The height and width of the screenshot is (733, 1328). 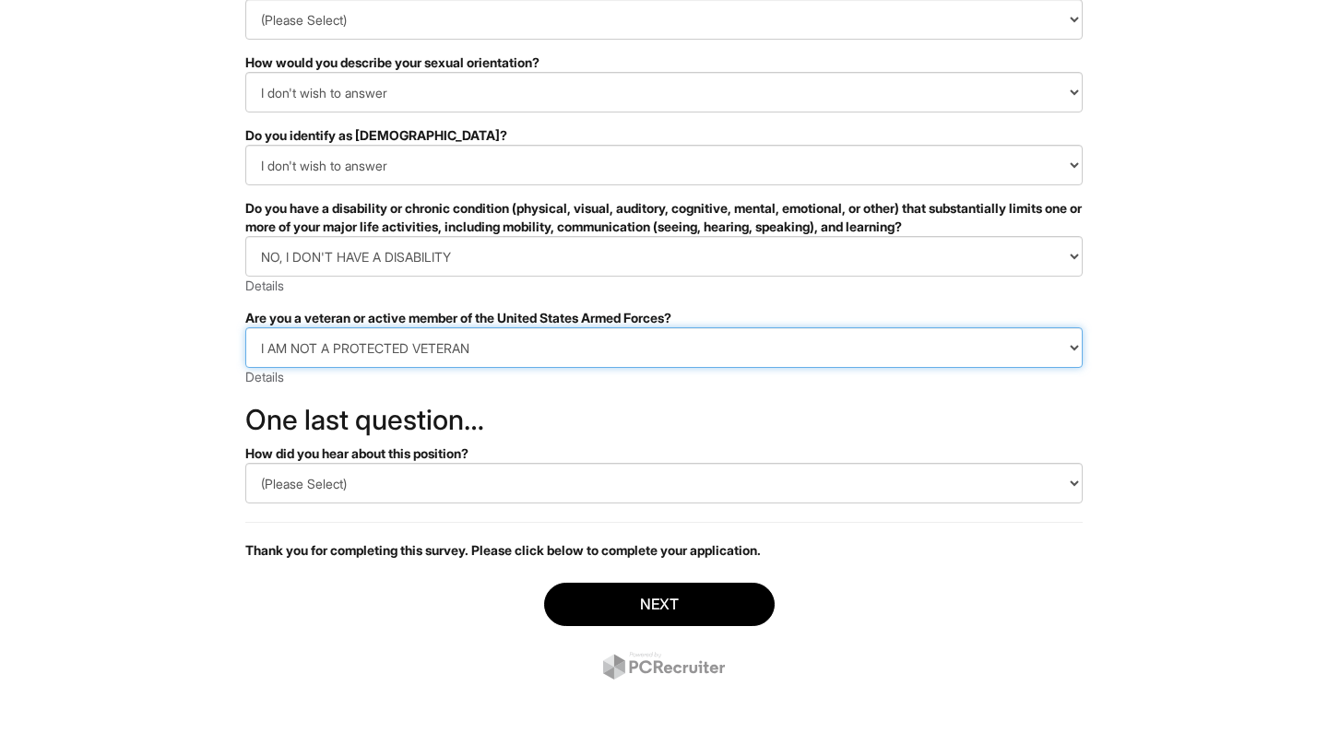 What do you see at coordinates (664, 218) in the screenshot?
I see `div: Do you have a disability or chronic condition (physical, visual, auditory, cognitive, mental, emo...` at bounding box center [664, 218].